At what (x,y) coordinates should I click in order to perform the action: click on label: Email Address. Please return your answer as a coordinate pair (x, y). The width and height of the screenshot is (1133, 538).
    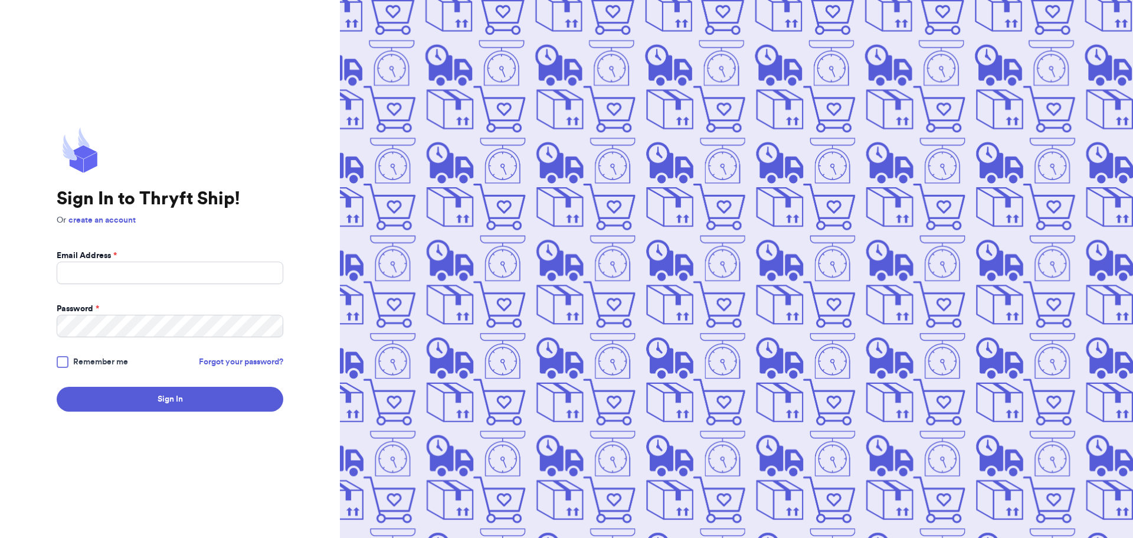
    Looking at the image, I should click on (87, 256).